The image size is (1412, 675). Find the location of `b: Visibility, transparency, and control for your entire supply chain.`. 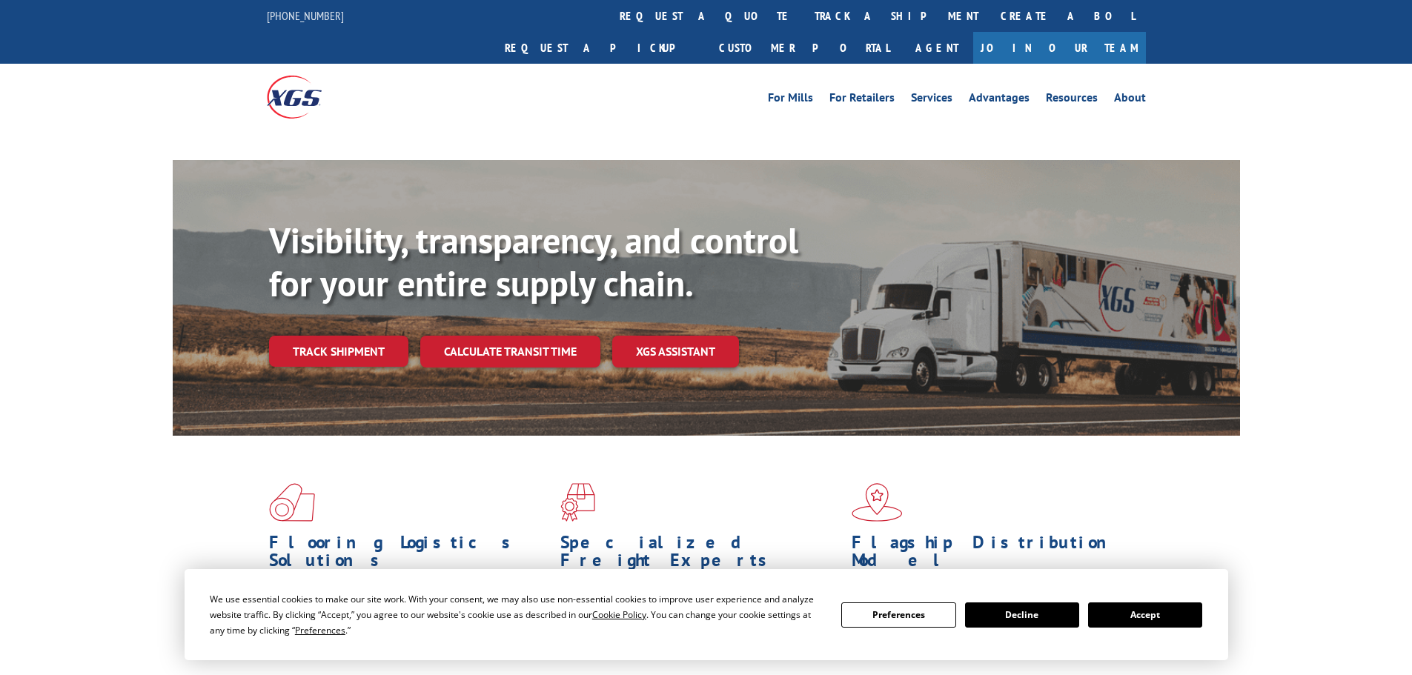

b: Visibility, transparency, and control for your entire supply chain. is located at coordinates (534, 262).